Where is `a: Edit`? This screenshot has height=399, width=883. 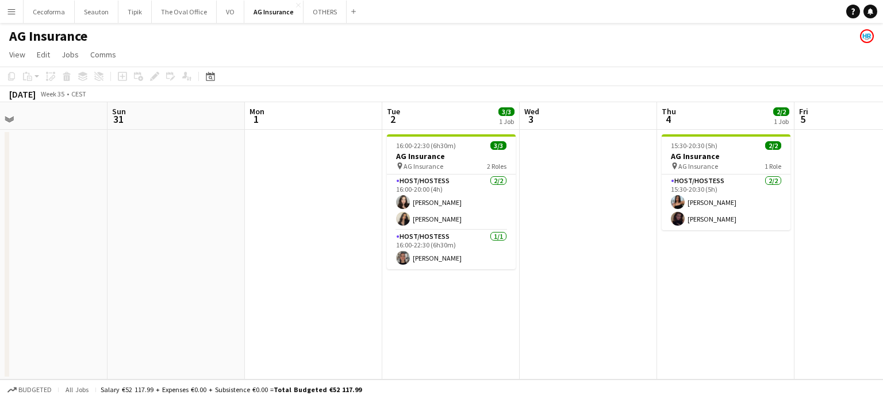 a: Edit is located at coordinates (43, 55).